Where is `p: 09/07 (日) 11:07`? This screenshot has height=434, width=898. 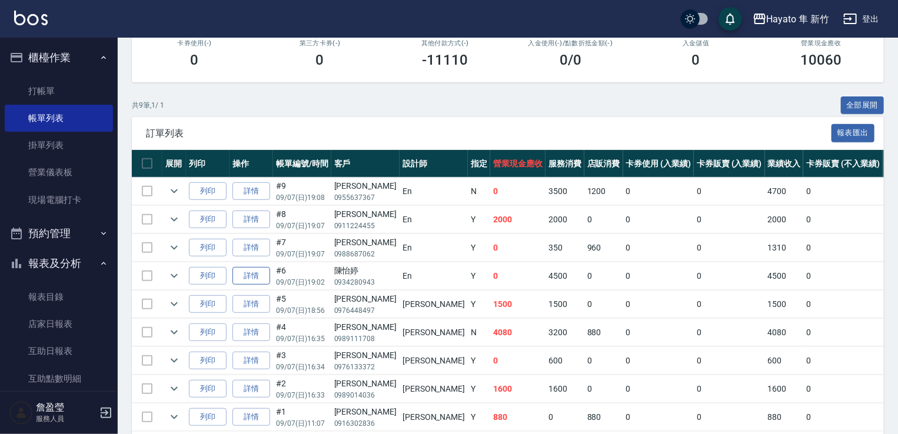
p: 09/07 (日) 11:07 is located at coordinates (302, 424).